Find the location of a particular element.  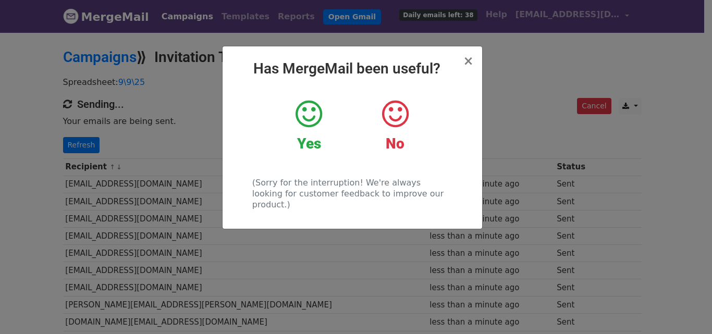

strong: No is located at coordinates (395, 143).